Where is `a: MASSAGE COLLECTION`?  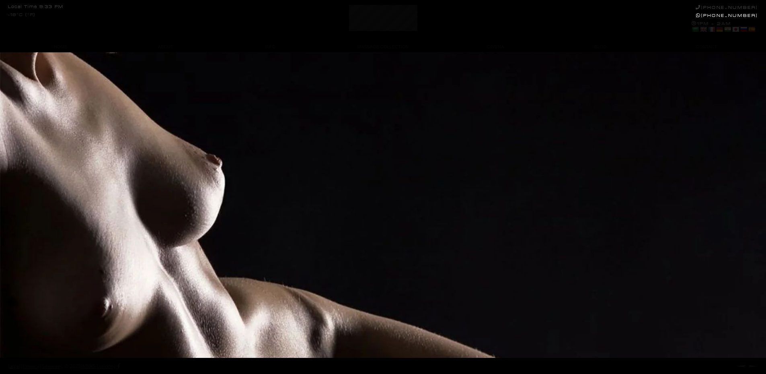
a: MASSAGE COLLECTION is located at coordinates (383, 47).